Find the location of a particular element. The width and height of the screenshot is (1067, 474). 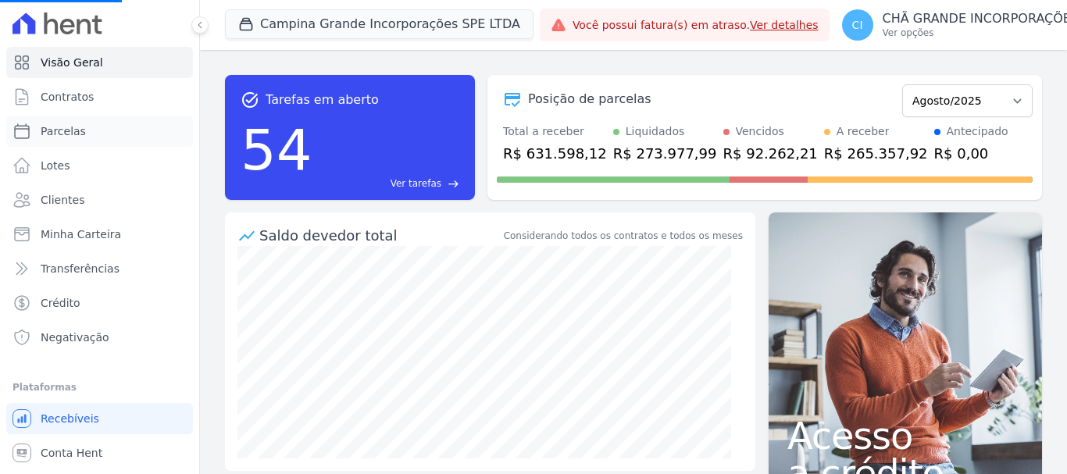

a: Recebíveis is located at coordinates (99, 419).